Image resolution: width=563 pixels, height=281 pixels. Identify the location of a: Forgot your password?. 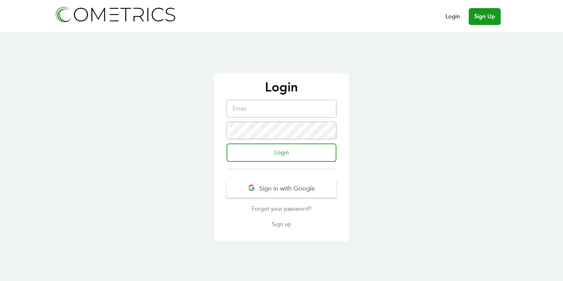
(282, 209).